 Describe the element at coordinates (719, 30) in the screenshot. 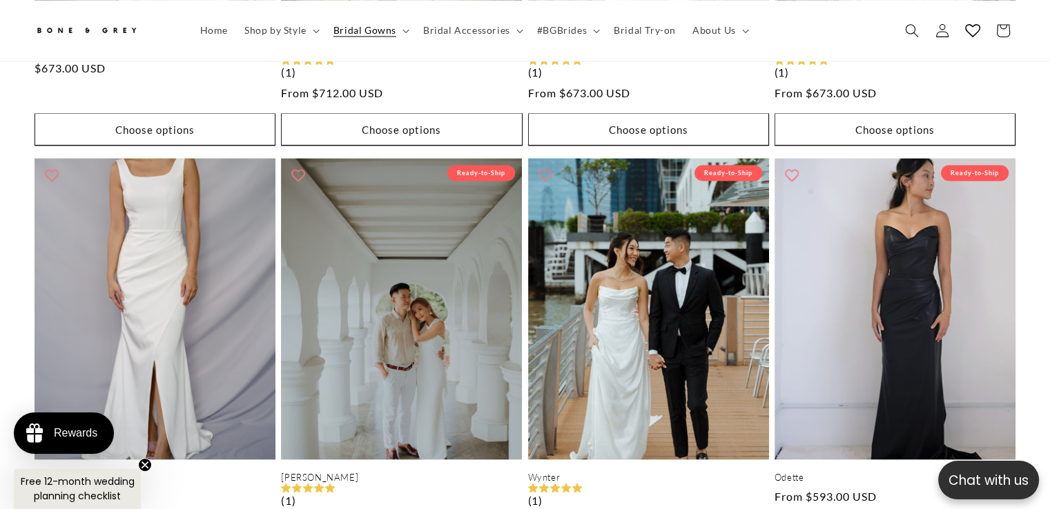

I see `summary: About Us` at that location.